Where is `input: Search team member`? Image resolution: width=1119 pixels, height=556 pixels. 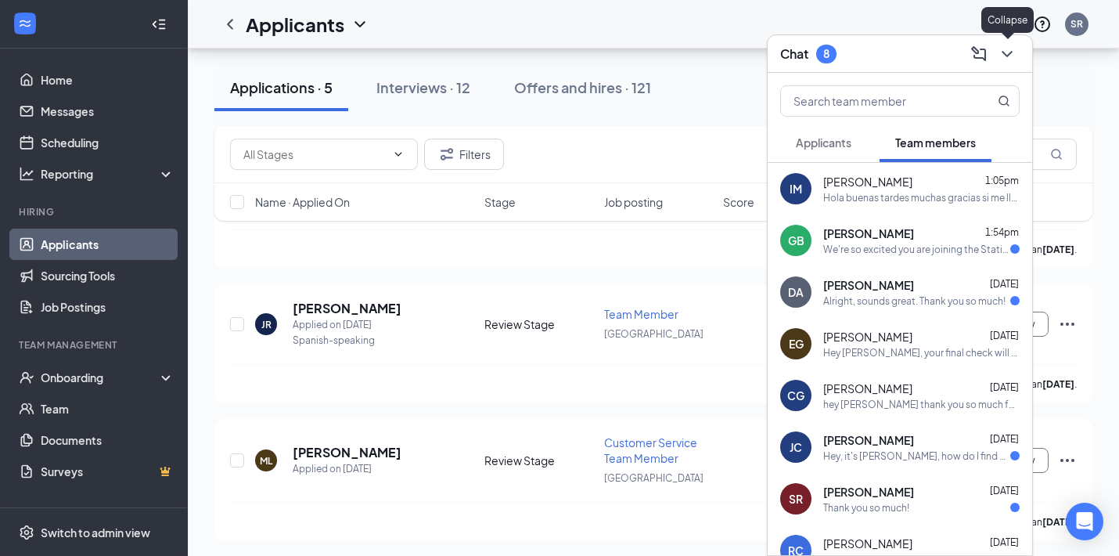
input: Search team member is located at coordinates (874, 101).